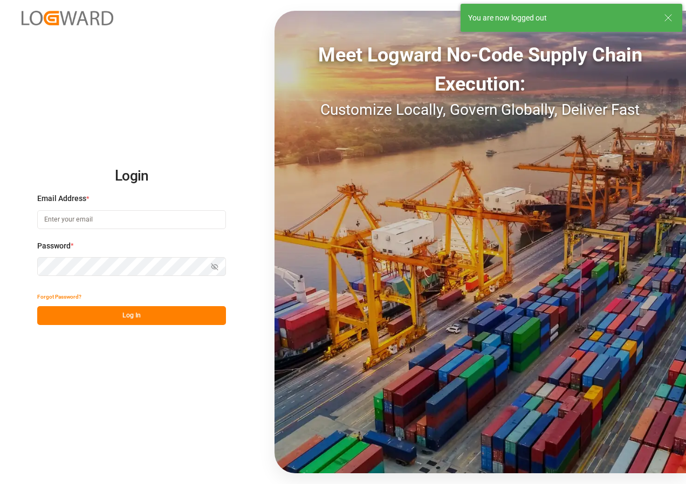  What do you see at coordinates (480, 110) in the screenshot?
I see `div: Customize Locally, Govern Globally, Deliver Fast` at bounding box center [480, 110].